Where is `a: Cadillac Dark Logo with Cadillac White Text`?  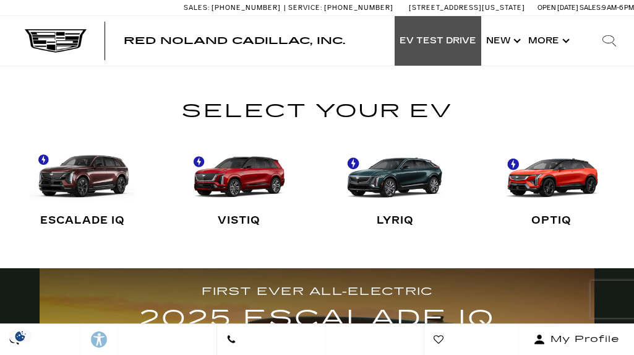
a: Cadillac Dark Logo with Cadillac White Text is located at coordinates (56, 41).